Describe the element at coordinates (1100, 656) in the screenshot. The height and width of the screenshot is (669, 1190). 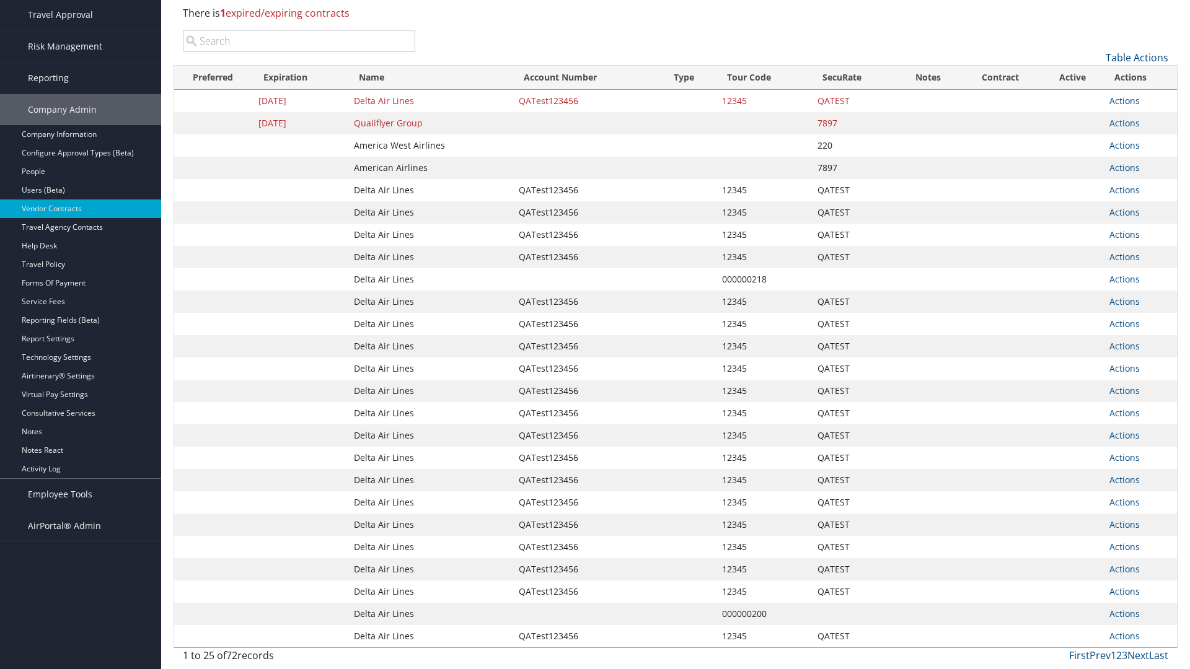
I see `a: Prev` at that location.